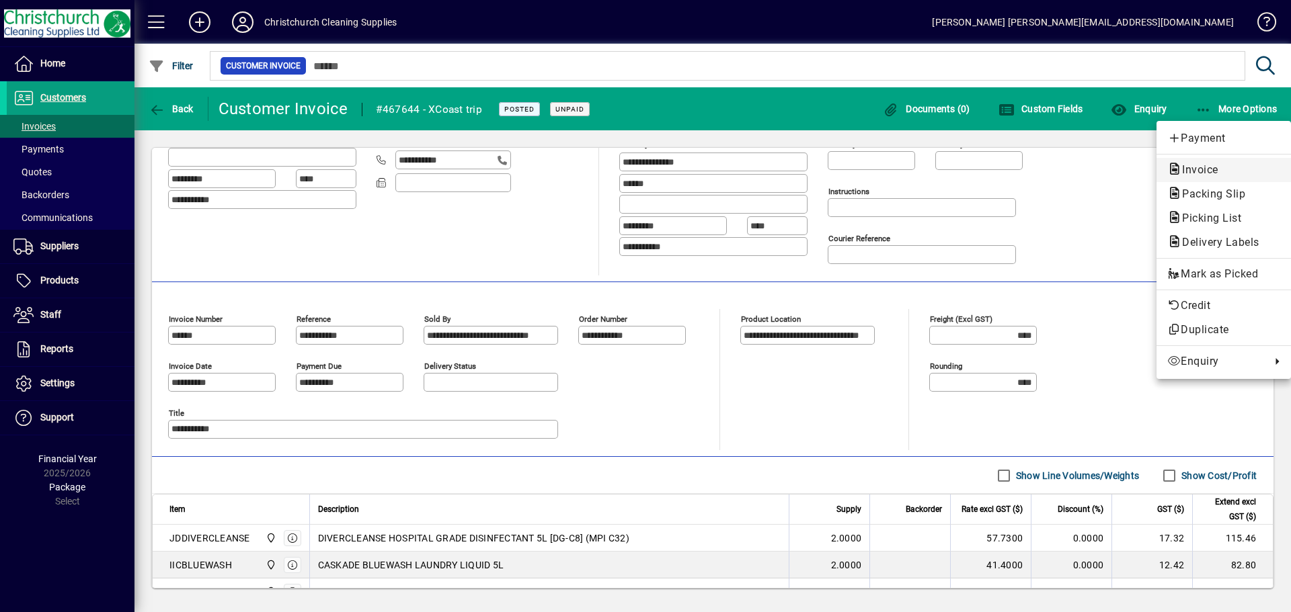 Image resolution: width=1291 pixels, height=612 pixels. I want to click on span: Mark as Picked, so click(1223, 274).